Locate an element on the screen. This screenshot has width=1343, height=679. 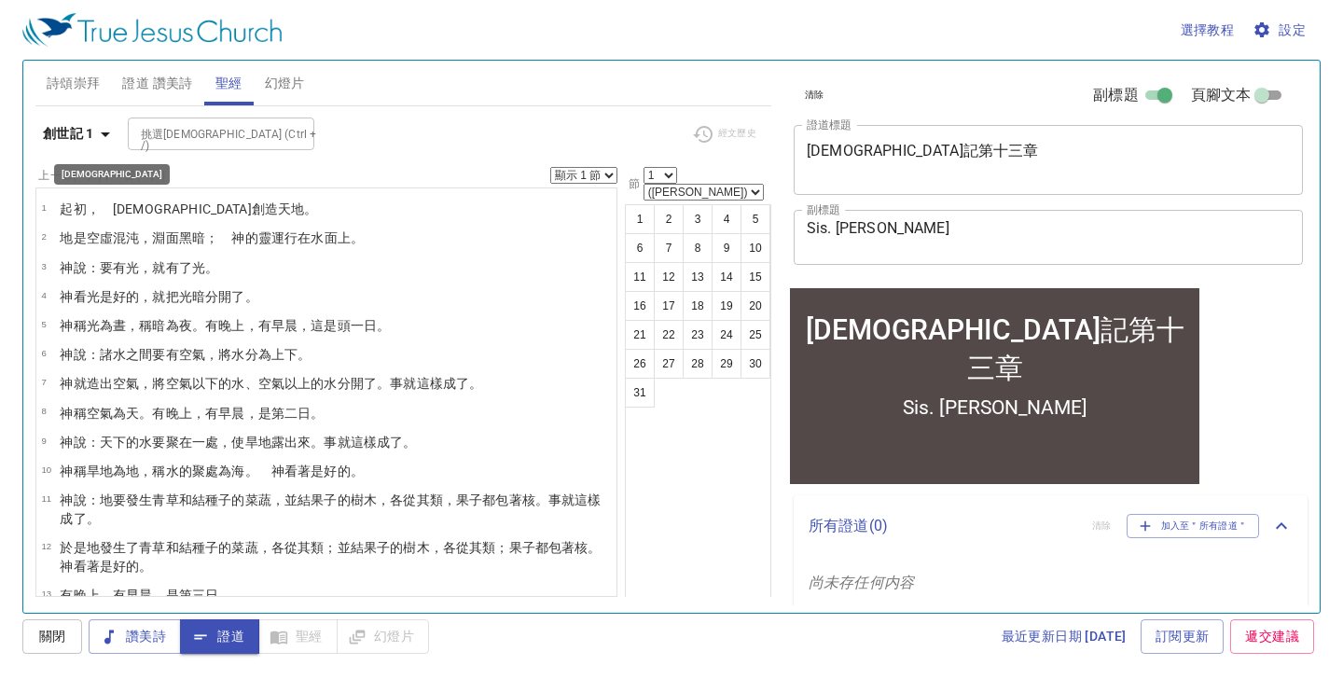
wh4725: ，使旱 is located at coordinates (317, 442).